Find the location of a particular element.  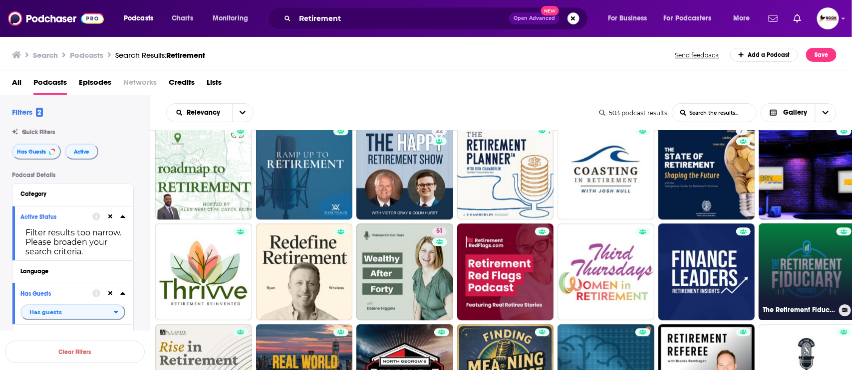

h2: Choose View is located at coordinates (799, 113).